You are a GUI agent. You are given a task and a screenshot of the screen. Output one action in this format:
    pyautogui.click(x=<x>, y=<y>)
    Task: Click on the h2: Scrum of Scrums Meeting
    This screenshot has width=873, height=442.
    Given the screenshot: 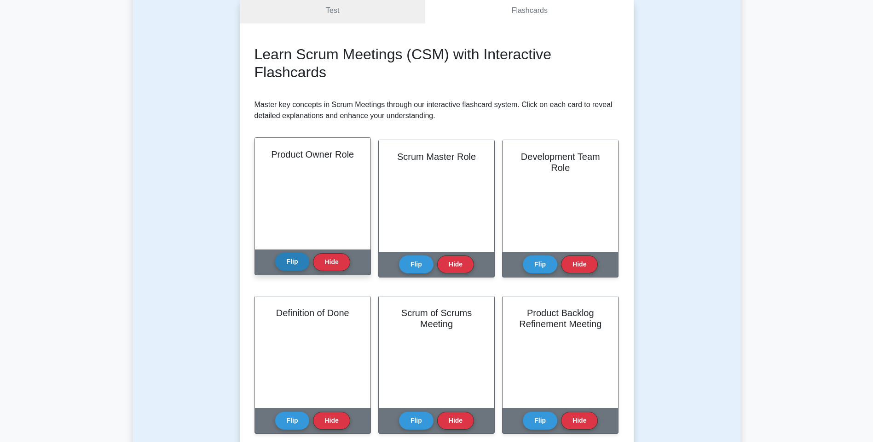 What is the action you would take?
    pyautogui.click(x=436, y=319)
    